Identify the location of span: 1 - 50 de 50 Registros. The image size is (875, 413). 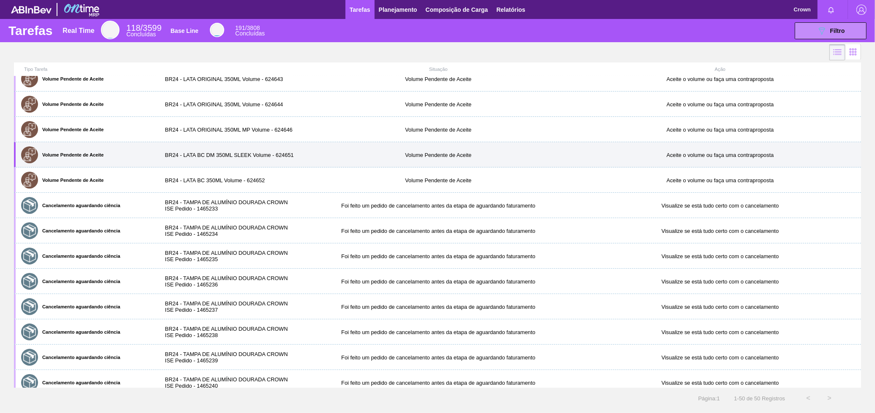
(759, 399).